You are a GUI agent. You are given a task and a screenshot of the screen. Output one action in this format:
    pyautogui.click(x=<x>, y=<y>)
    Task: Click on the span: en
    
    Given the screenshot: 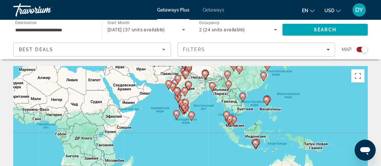 What is the action you would take?
    pyautogui.click(x=305, y=11)
    